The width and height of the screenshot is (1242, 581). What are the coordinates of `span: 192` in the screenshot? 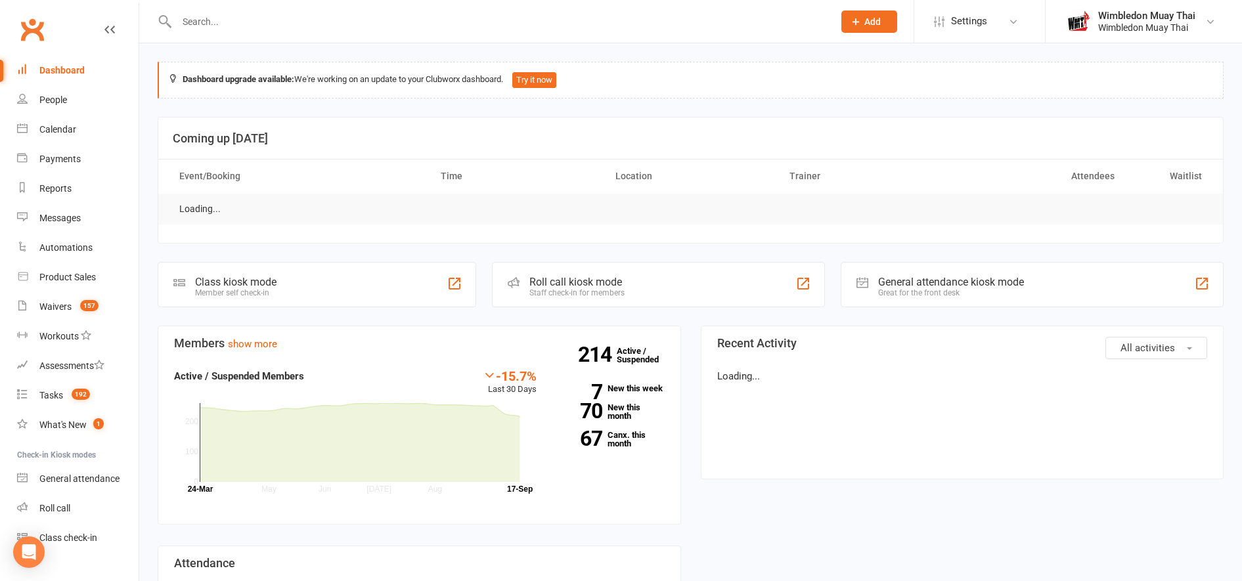 It's located at (81, 394).